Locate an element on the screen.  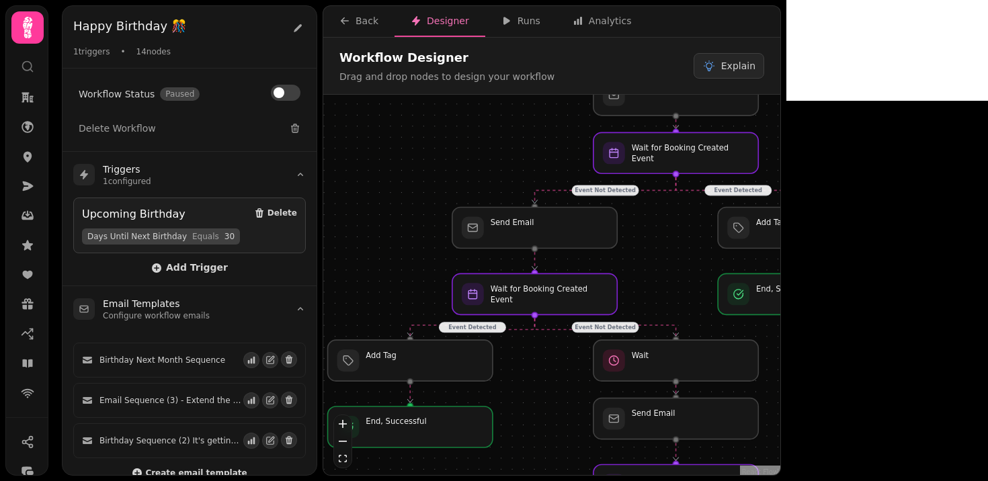
button: zoom in is located at coordinates (343, 424).